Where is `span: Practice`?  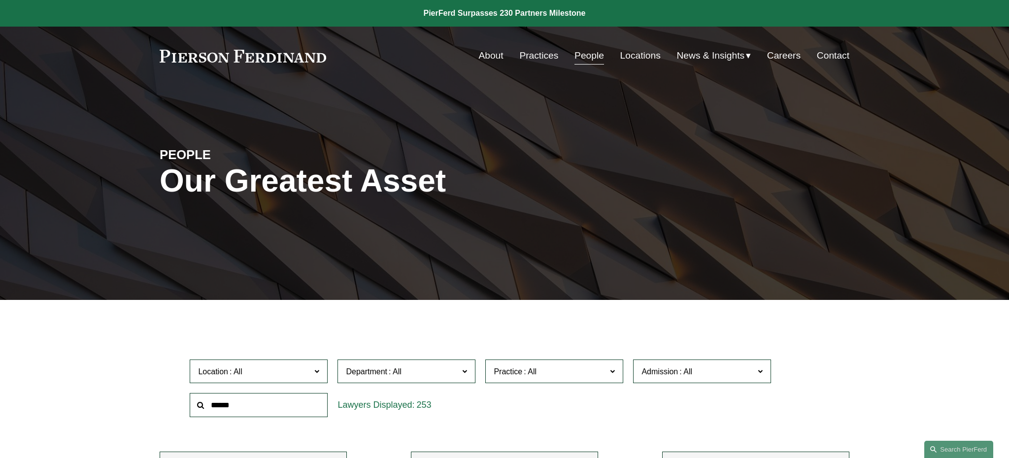 span: Practice is located at coordinates (508, 371).